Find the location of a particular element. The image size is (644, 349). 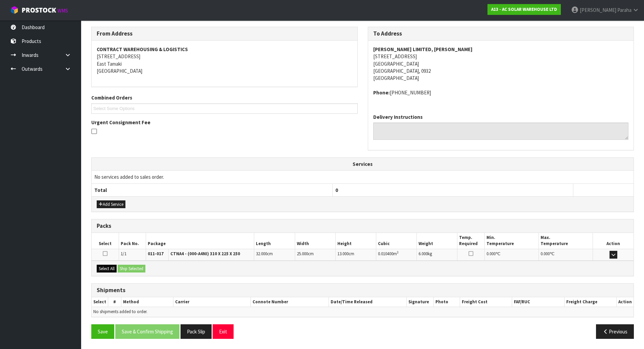

th: Cubic is located at coordinates (397, 241).